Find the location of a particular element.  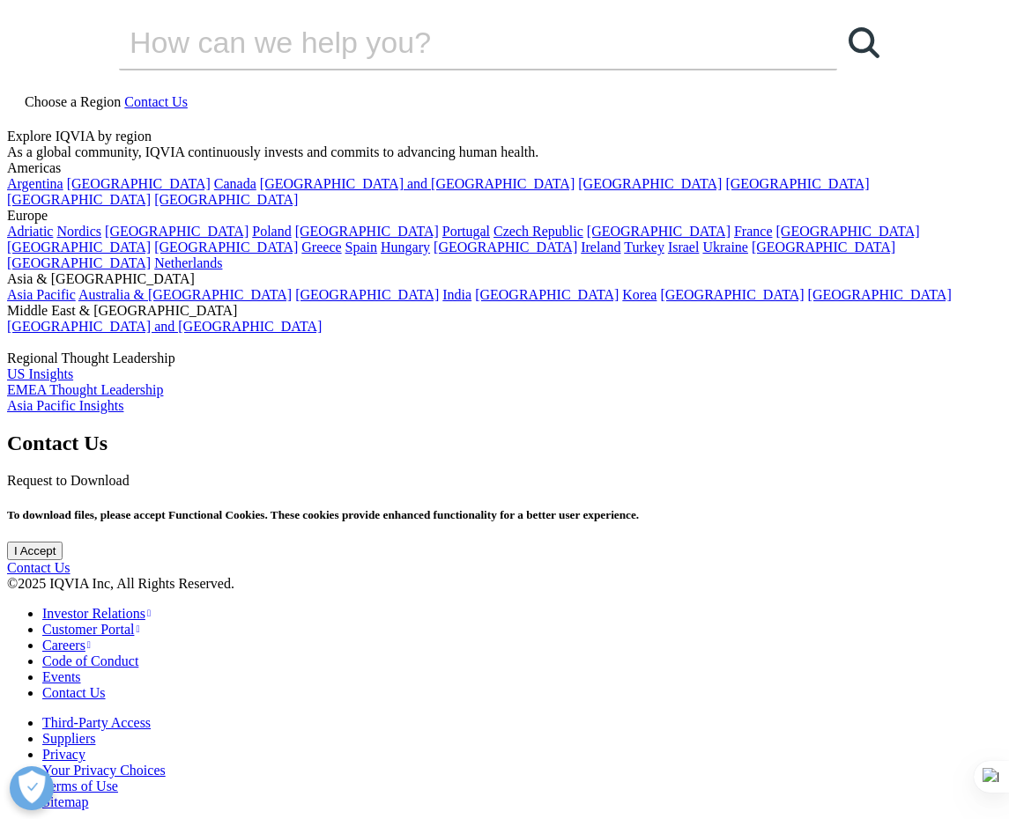

a: Search is located at coordinates (863, 42).